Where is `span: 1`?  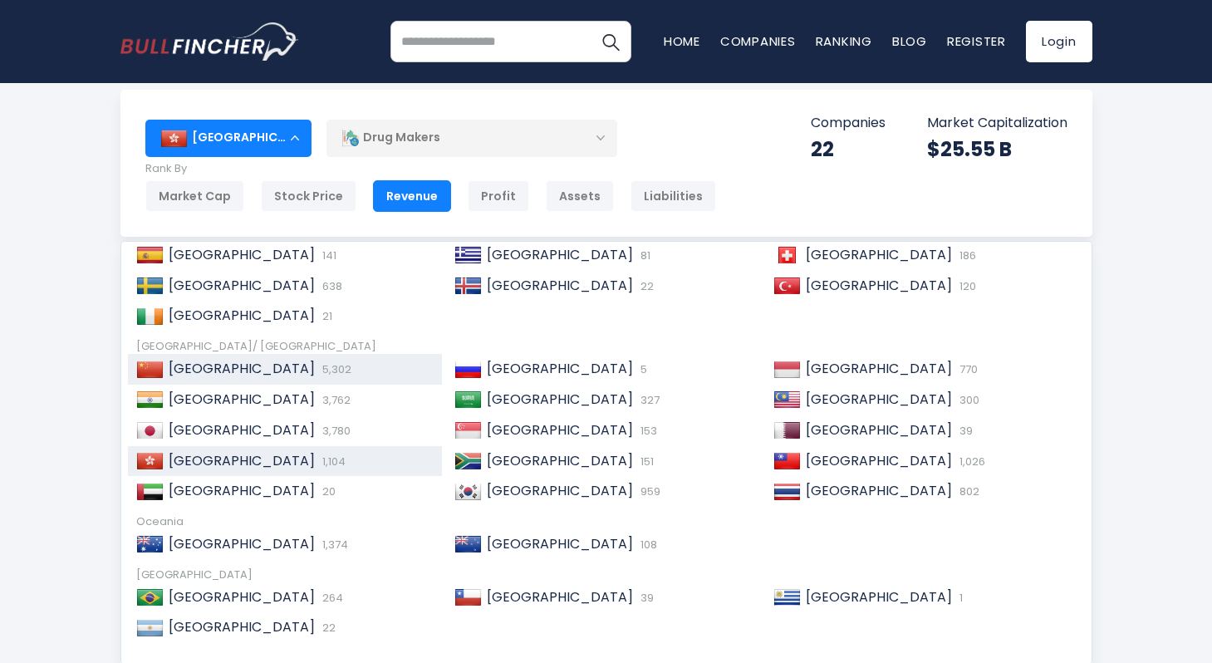 span: 1 is located at coordinates (959, 597).